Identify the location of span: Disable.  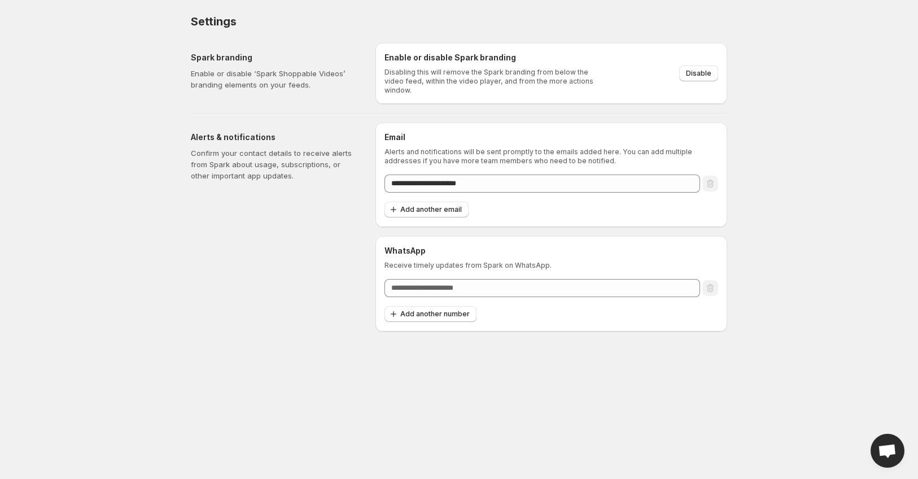
(698, 73).